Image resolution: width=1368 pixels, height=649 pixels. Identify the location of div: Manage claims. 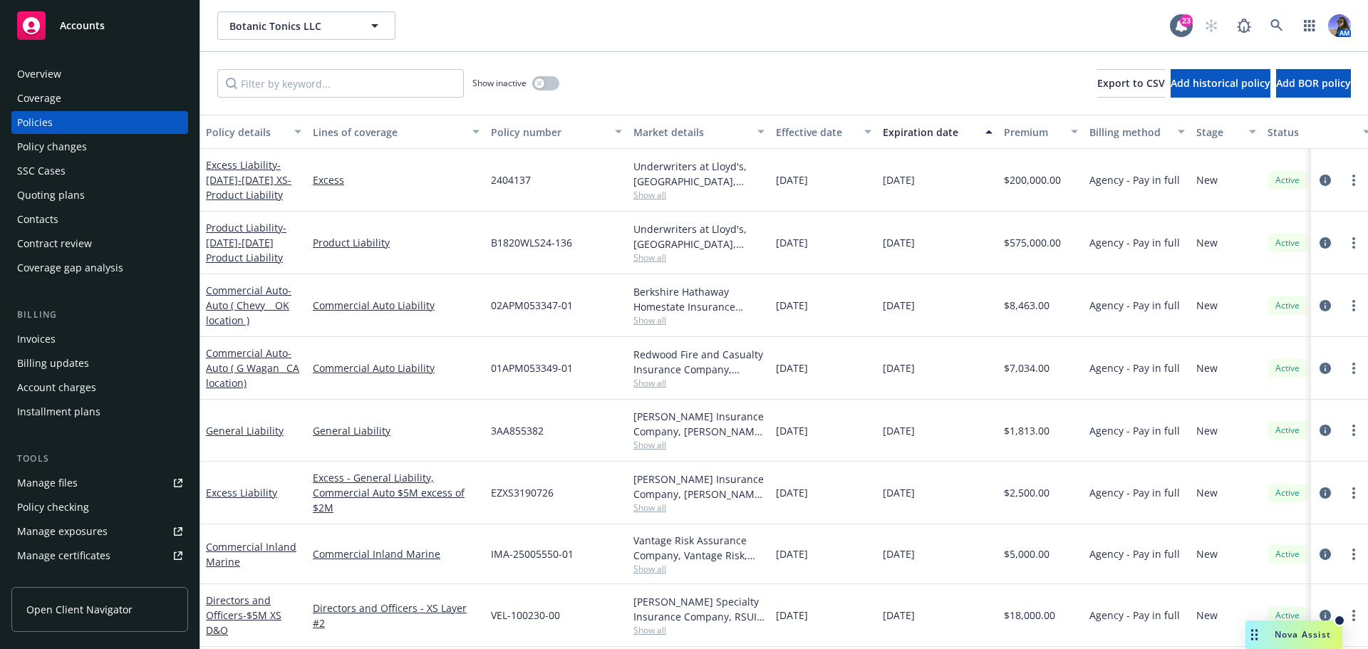
(53, 580).